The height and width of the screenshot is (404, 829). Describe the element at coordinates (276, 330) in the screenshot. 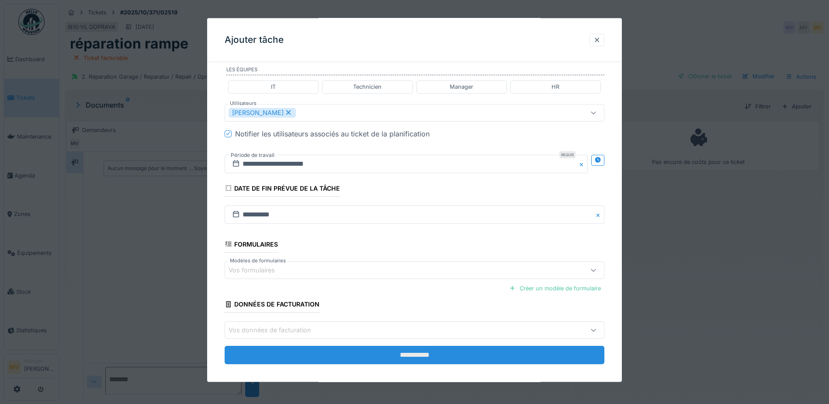

I see `div: Vos données de facturation` at that location.